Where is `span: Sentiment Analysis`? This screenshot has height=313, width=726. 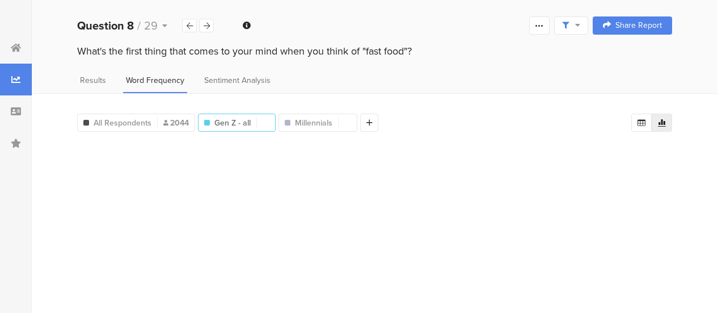 span: Sentiment Analysis is located at coordinates (237, 80).